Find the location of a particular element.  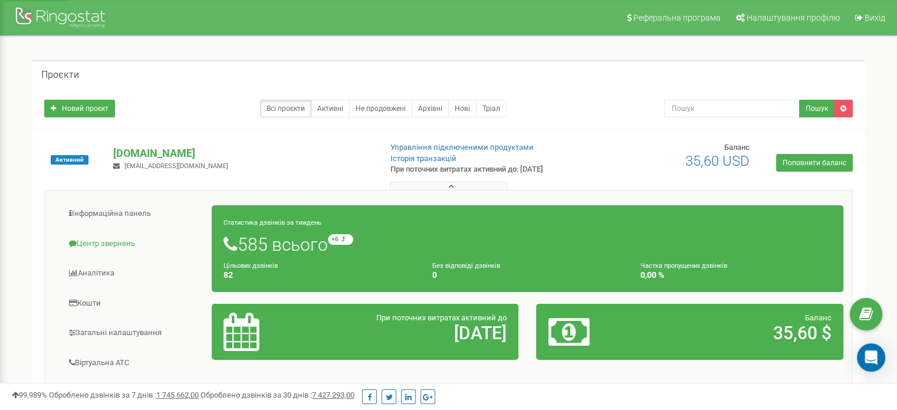

button: Пошук is located at coordinates (816, 108).